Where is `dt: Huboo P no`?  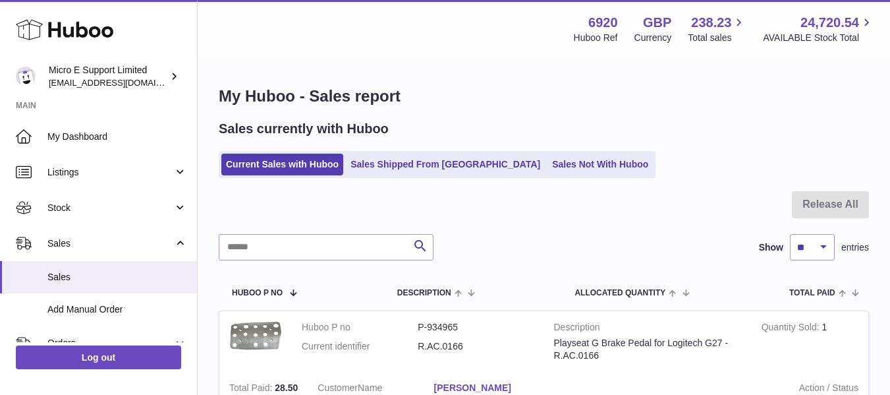 dt: Huboo P no is located at coordinates (360, 327).